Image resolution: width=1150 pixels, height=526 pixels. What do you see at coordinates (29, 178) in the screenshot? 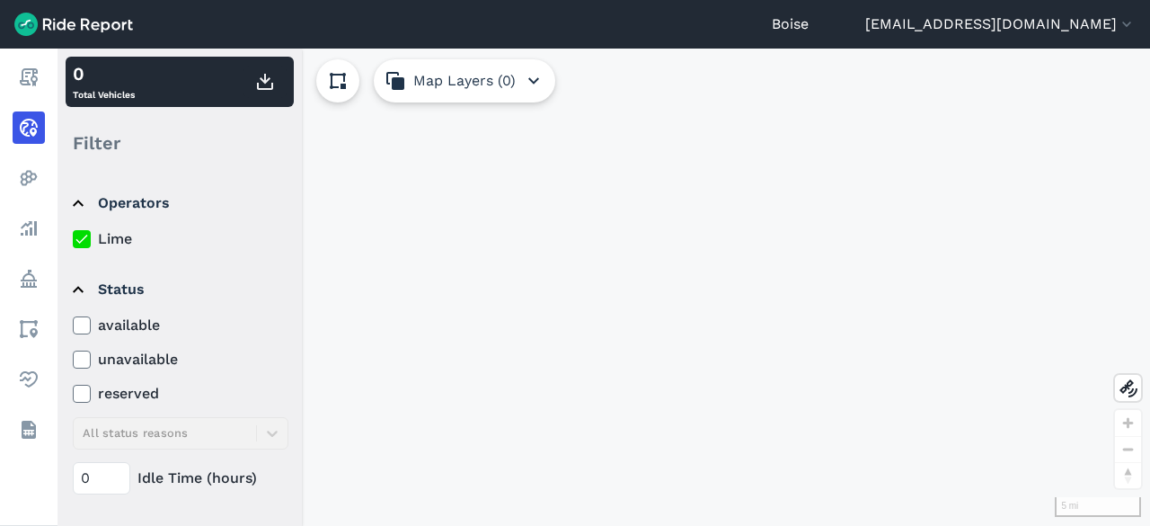
I see `a: Heatmaps` at bounding box center [29, 178].